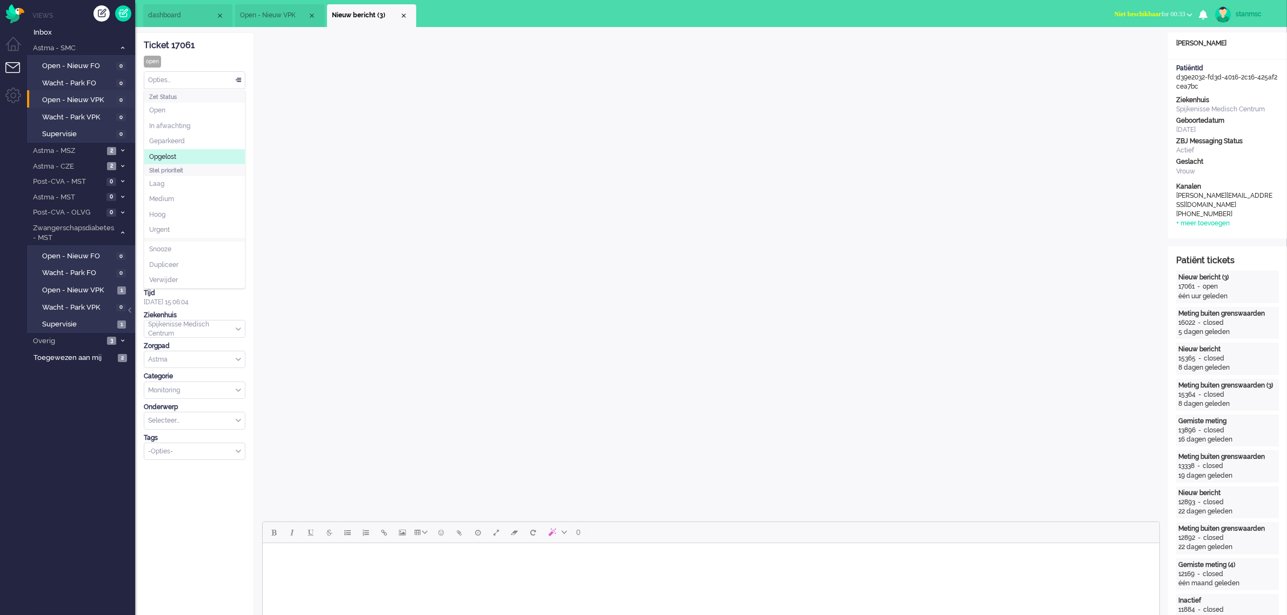 This screenshot has width=1287, height=615. What do you see at coordinates (157, 215) in the screenshot?
I see `span: Hoog` at bounding box center [157, 215].